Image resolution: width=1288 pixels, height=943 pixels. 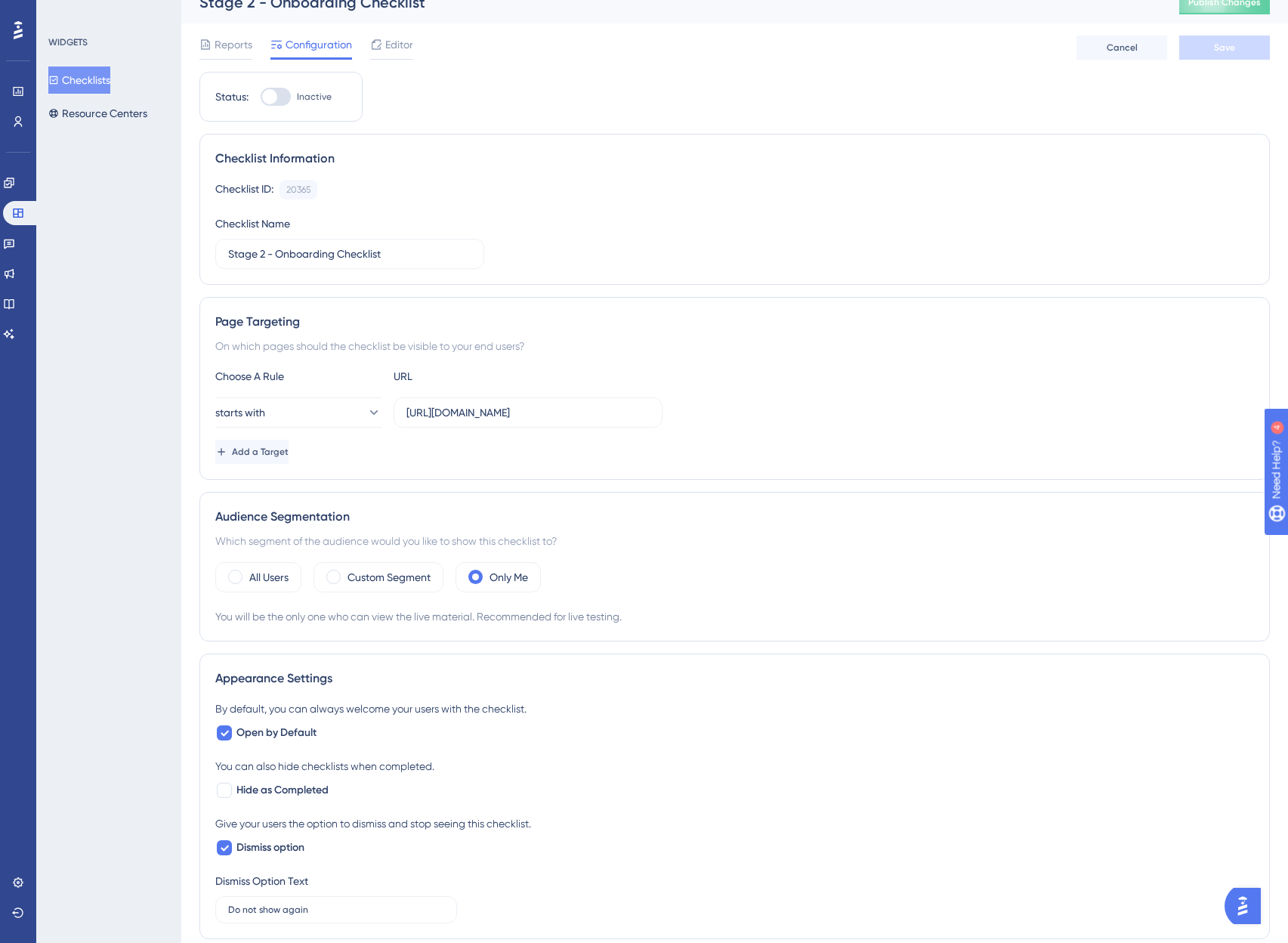 I want to click on img: launcher-image-alternative-text, so click(x=18, y=23).